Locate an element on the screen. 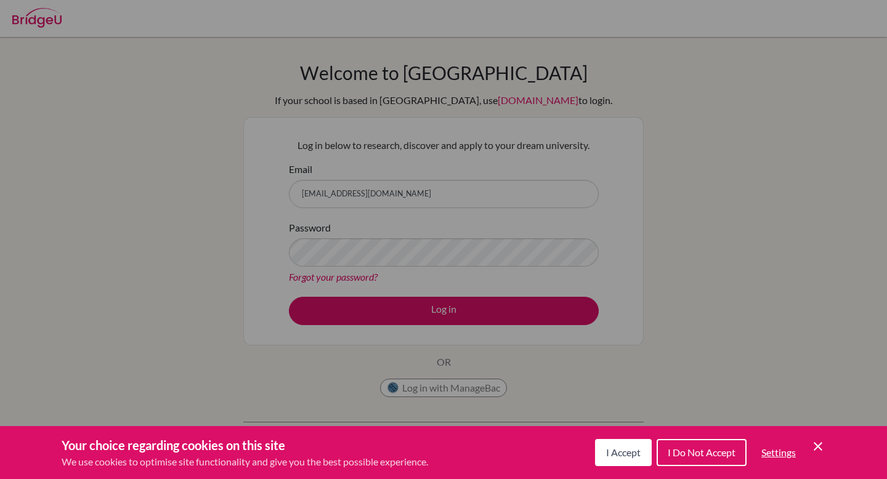 This screenshot has height=479, width=887. span: I Do Not Accept is located at coordinates (702, 452).